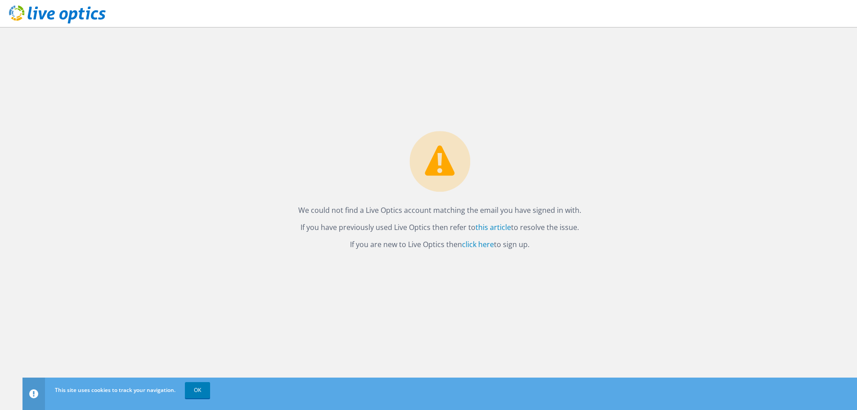 Image resolution: width=857 pixels, height=410 pixels. Describe the element at coordinates (478, 244) in the screenshot. I see `a: click here` at that location.